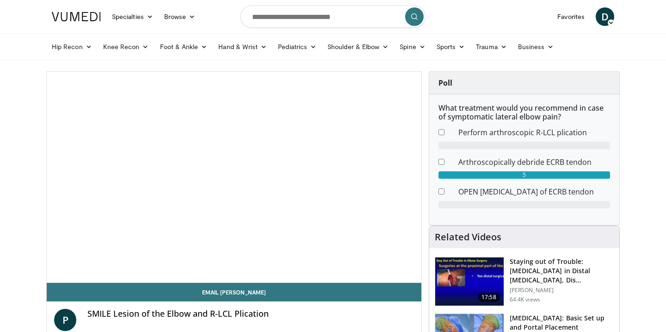  What do you see at coordinates (72, 47) in the screenshot?
I see `a: Hip Recon` at bounding box center [72, 47].